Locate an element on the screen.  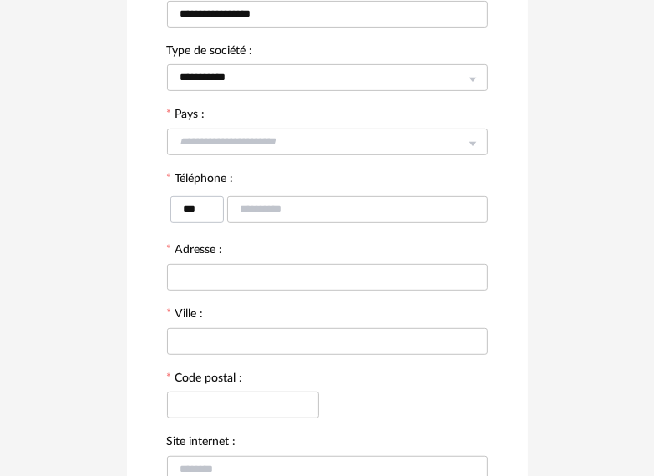
label: Adresse : is located at coordinates (195, 251).